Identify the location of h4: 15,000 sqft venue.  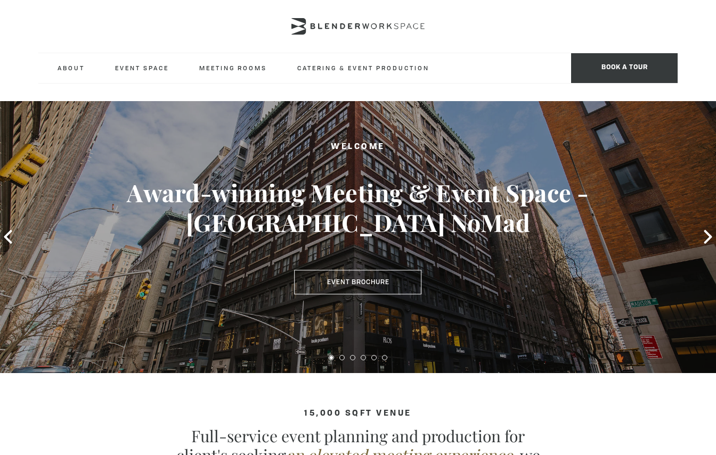
(358, 414).